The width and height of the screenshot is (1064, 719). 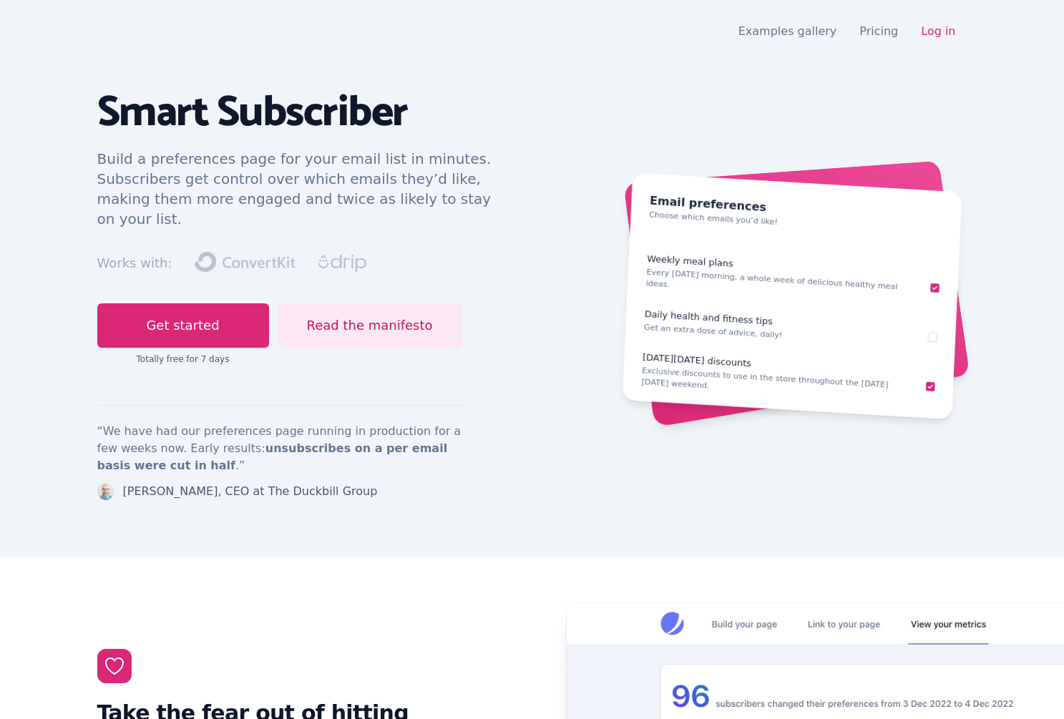 I want to click on p: “We have had our preferences page running in production for a few weeks now. Early results: .”, so click(x=281, y=449).